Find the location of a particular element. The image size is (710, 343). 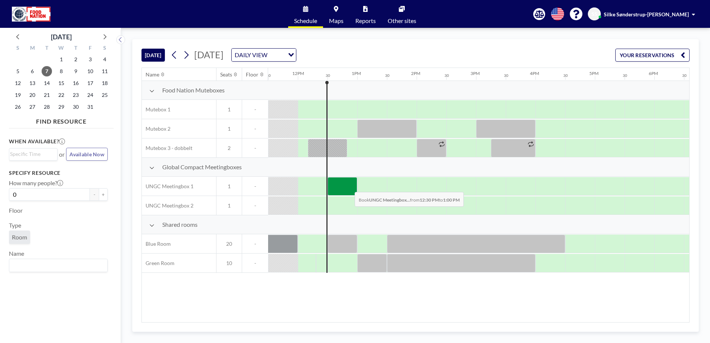

span: Wednesday, October 1, 2025 is located at coordinates (61, 59).